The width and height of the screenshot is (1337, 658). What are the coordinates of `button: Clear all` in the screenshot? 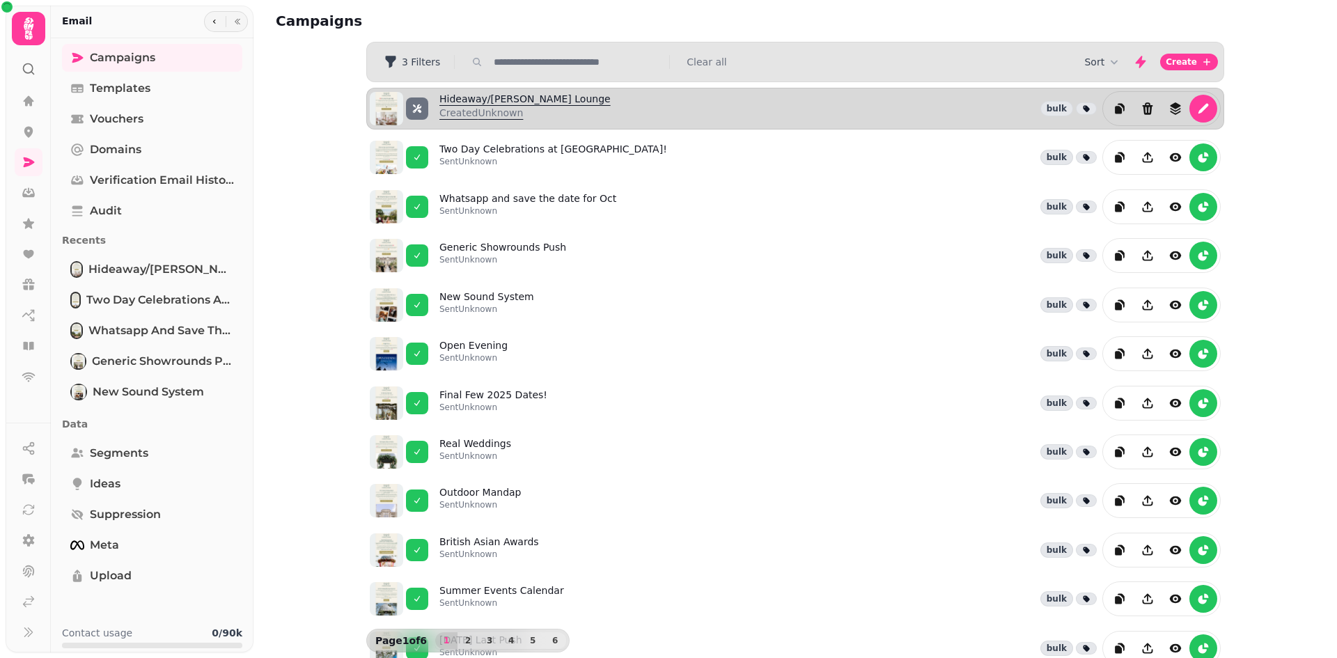 It's located at (706, 62).